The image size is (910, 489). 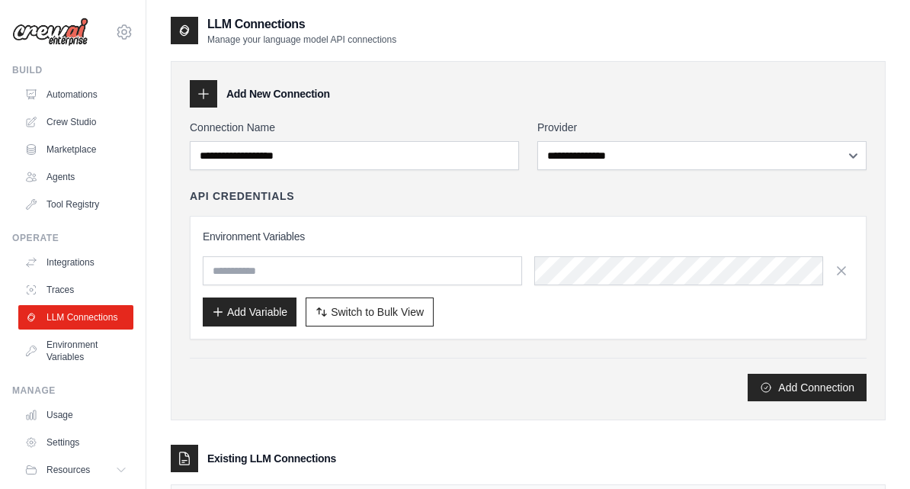 I want to click on img: Logo, so click(x=50, y=32).